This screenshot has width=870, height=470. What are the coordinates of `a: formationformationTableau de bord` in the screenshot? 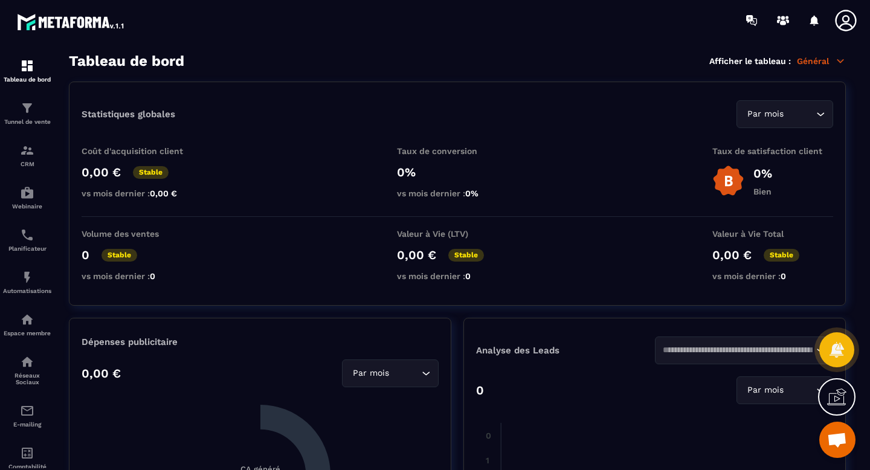 It's located at (27, 71).